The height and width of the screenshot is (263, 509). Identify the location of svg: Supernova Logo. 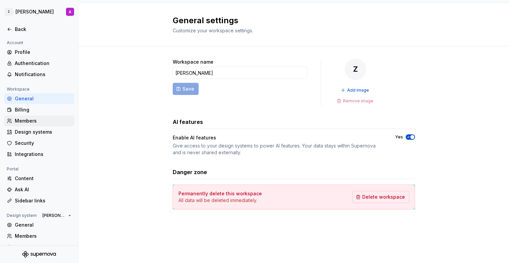
(39, 254).